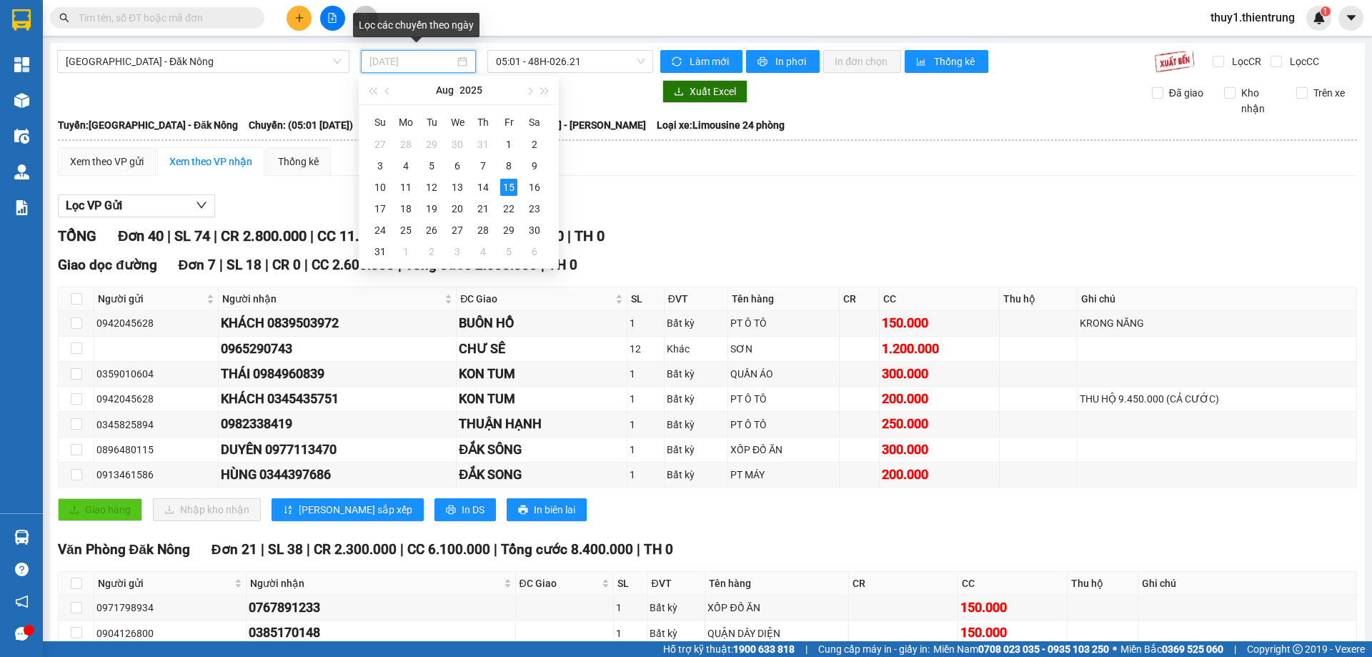  Describe the element at coordinates (445, 90) in the screenshot. I see `button: Aug` at that location.